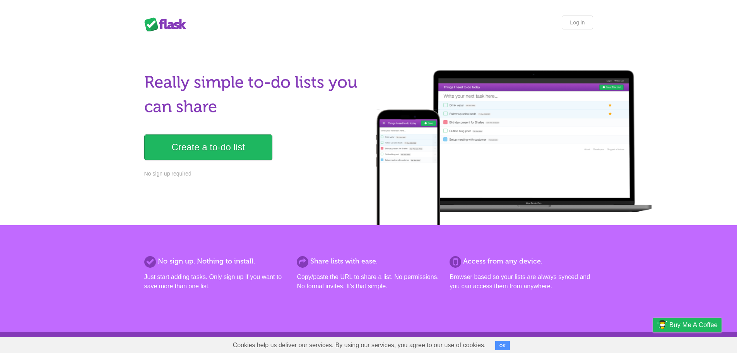 The width and height of the screenshot is (737, 353). I want to click on p: No sign up required, so click(254, 173).